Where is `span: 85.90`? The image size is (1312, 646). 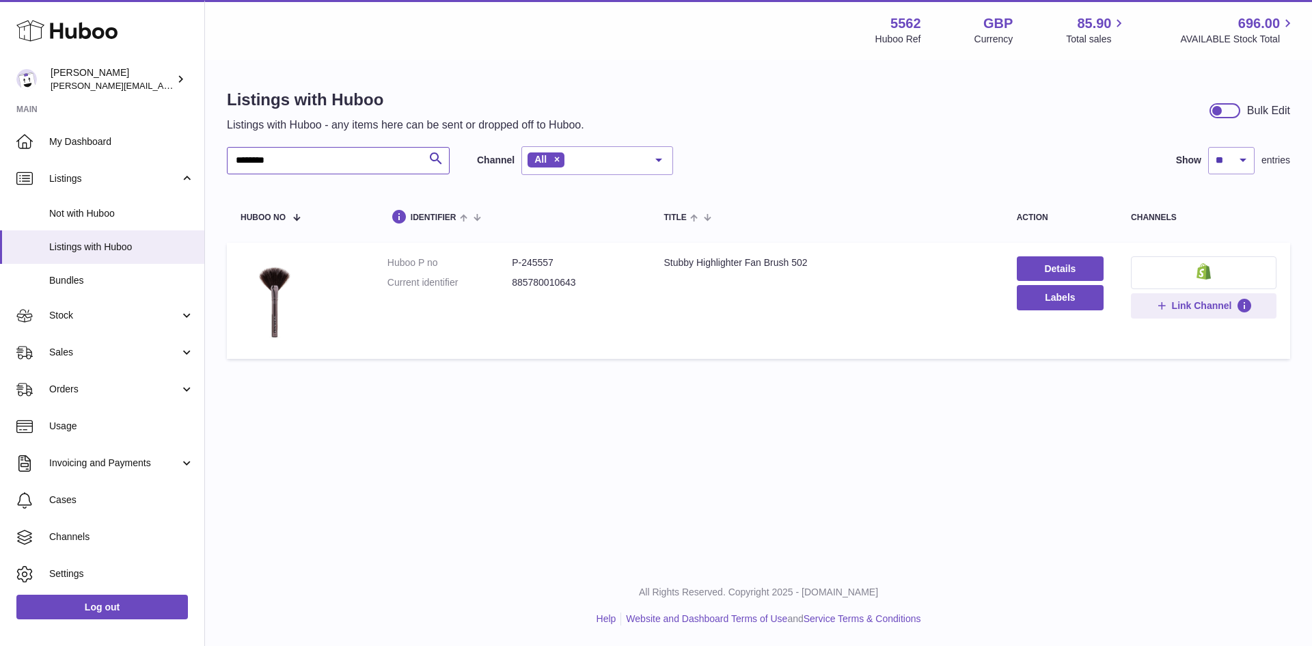 span: 85.90 is located at coordinates (1094, 23).